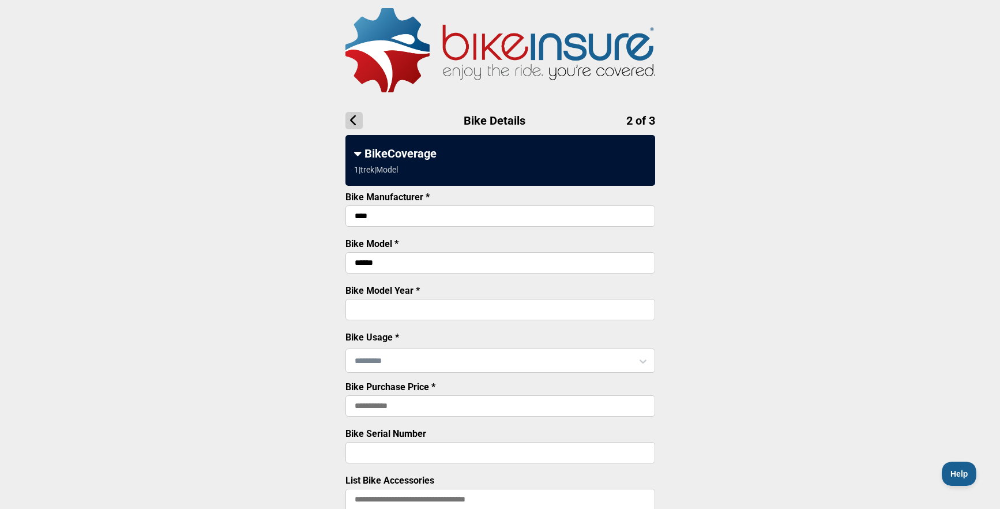 The width and height of the screenshot is (1000, 509). What do you see at coordinates (388, 197) in the screenshot?
I see `label: Bike Manufacturer *` at bounding box center [388, 197].